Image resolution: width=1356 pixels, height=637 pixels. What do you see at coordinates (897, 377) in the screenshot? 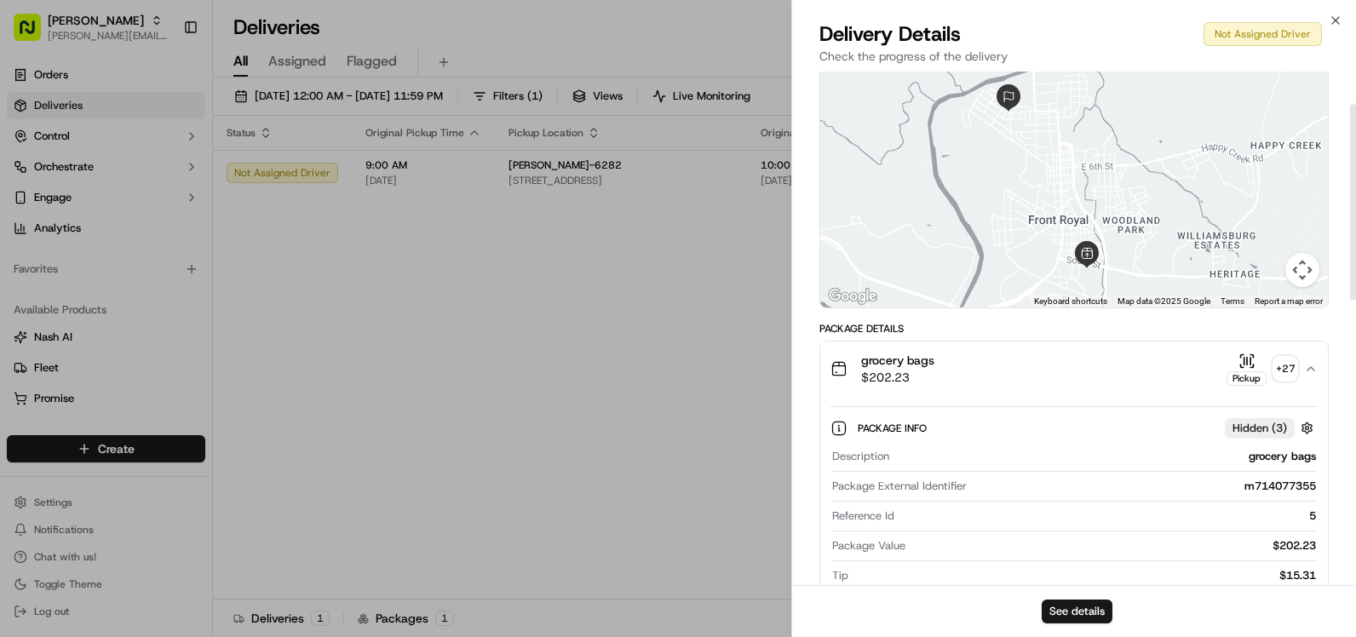
I see `span: $202.23` at bounding box center [897, 377].